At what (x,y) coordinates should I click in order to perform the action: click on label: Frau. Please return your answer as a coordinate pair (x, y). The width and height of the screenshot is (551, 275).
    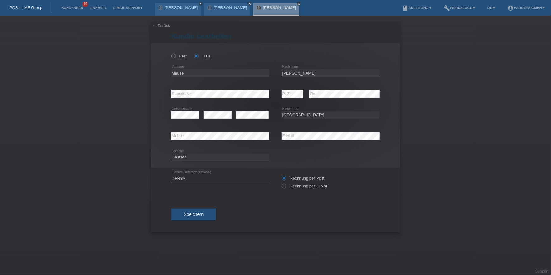
    Looking at the image, I should click on (202, 56).